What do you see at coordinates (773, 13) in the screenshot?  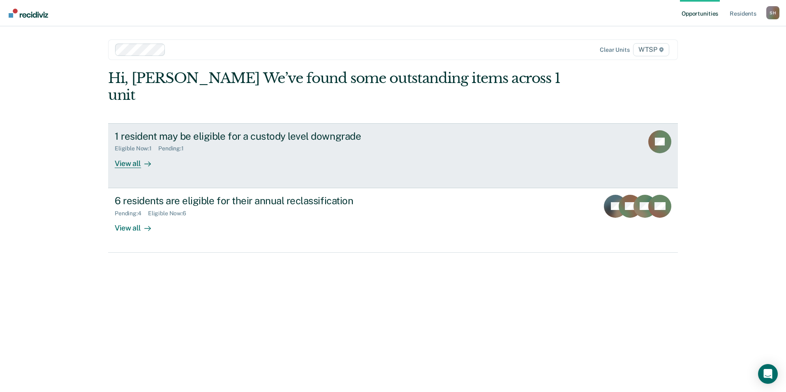 I see `div: S H` at bounding box center [773, 13].